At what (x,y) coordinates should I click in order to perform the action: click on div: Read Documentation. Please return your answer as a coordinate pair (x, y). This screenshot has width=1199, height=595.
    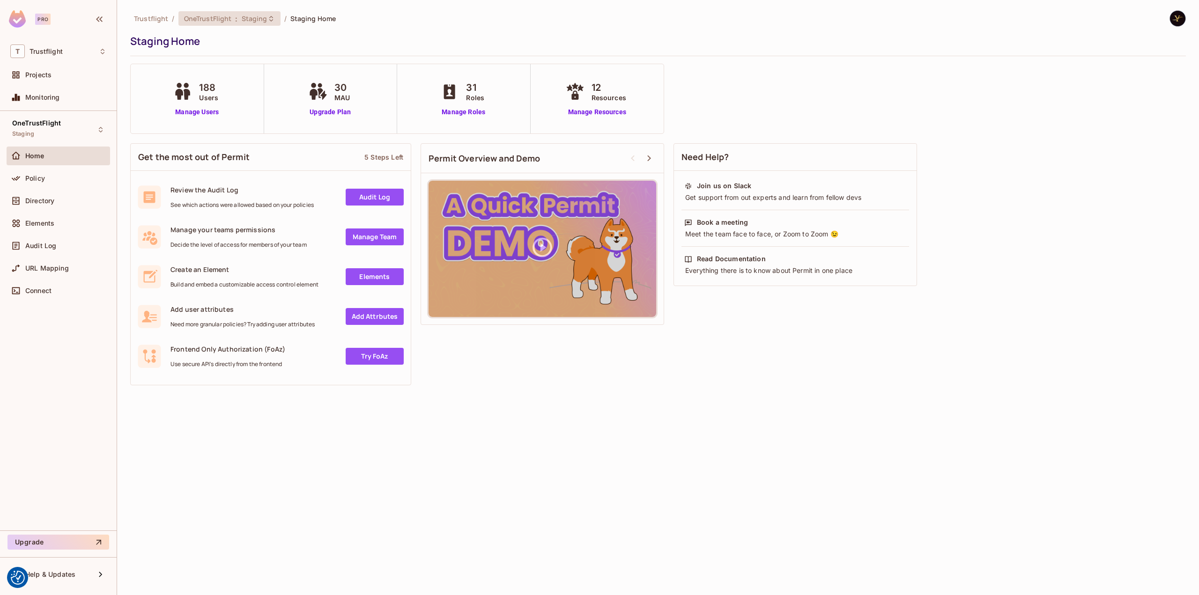
    Looking at the image, I should click on (731, 259).